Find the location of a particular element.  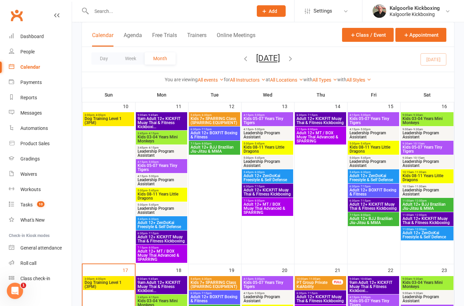

span: - 6:30pm is located at coordinates (206, 115).